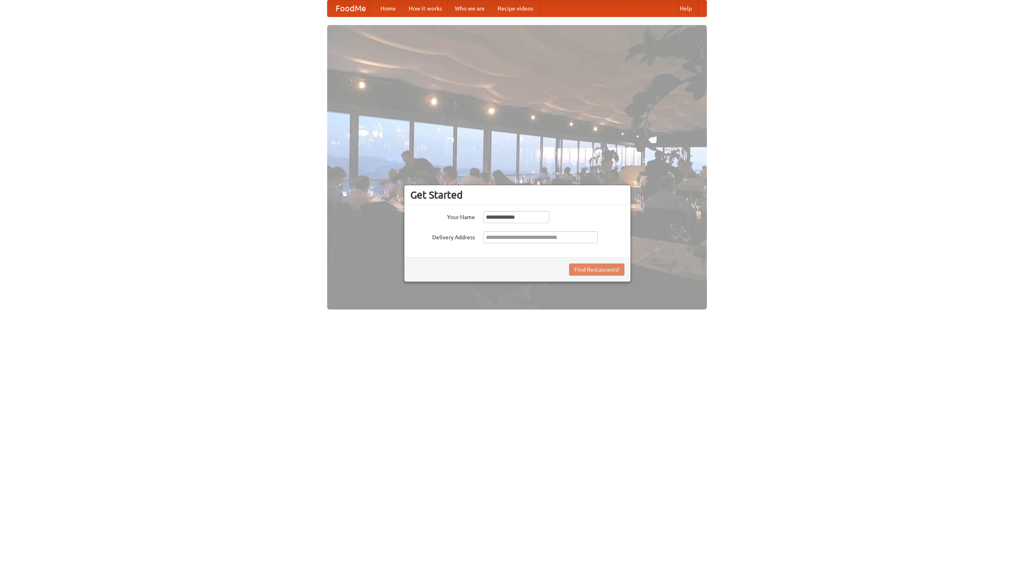 This screenshot has width=1034, height=571. Describe the element at coordinates (350, 8) in the screenshot. I see `a: FoodMe` at that location.